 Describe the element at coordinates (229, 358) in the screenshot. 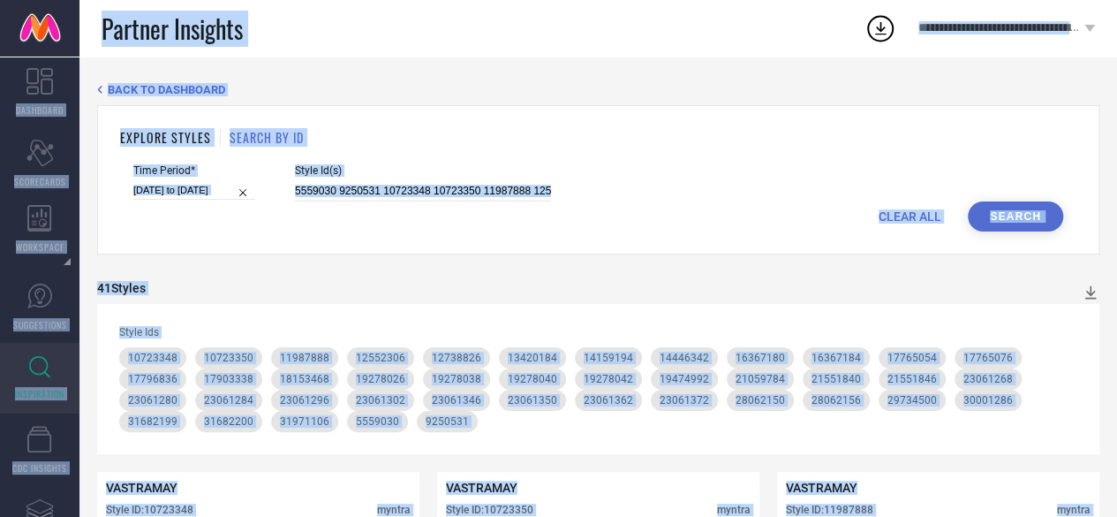

I see `span: 10723350` at that location.